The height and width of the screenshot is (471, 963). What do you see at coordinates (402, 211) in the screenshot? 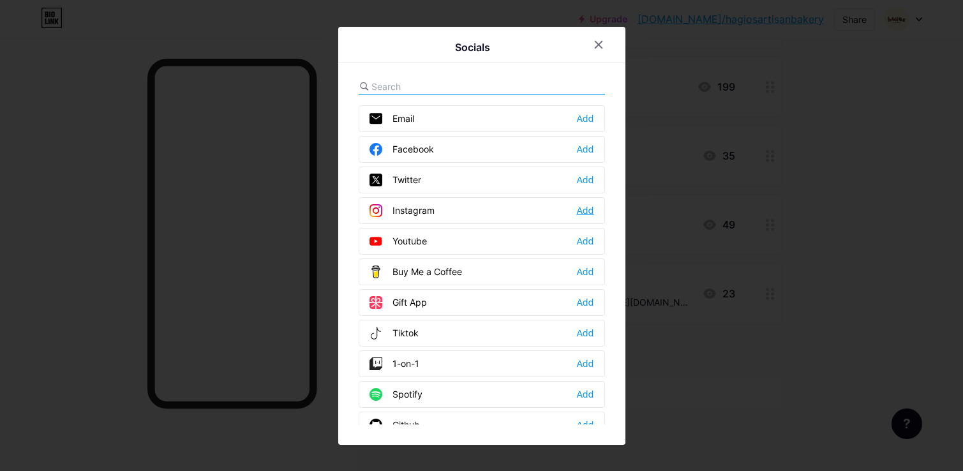
I see `div: Instagram` at bounding box center [402, 211].